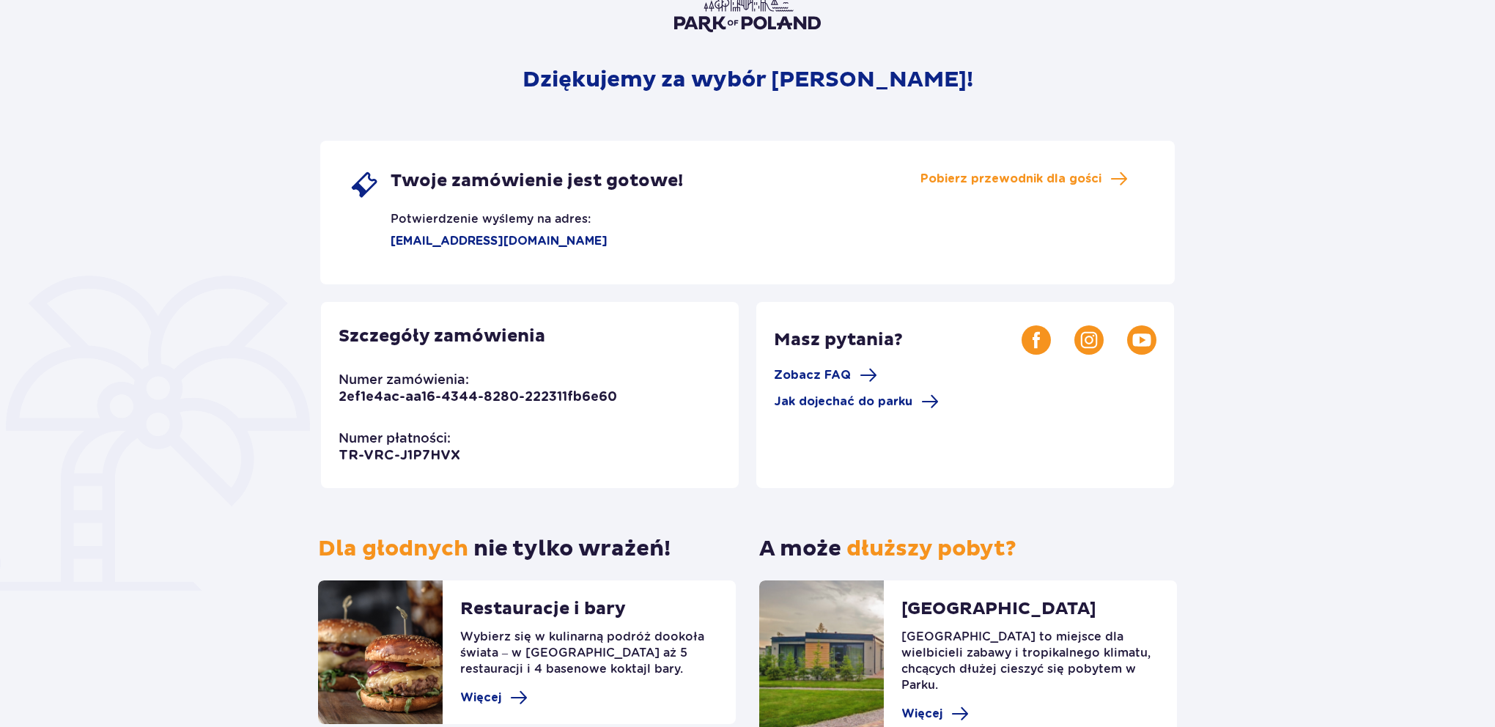 Image resolution: width=1495 pixels, height=727 pixels. I want to click on span: Twoje zamówienie jest gotowe!, so click(536, 181).